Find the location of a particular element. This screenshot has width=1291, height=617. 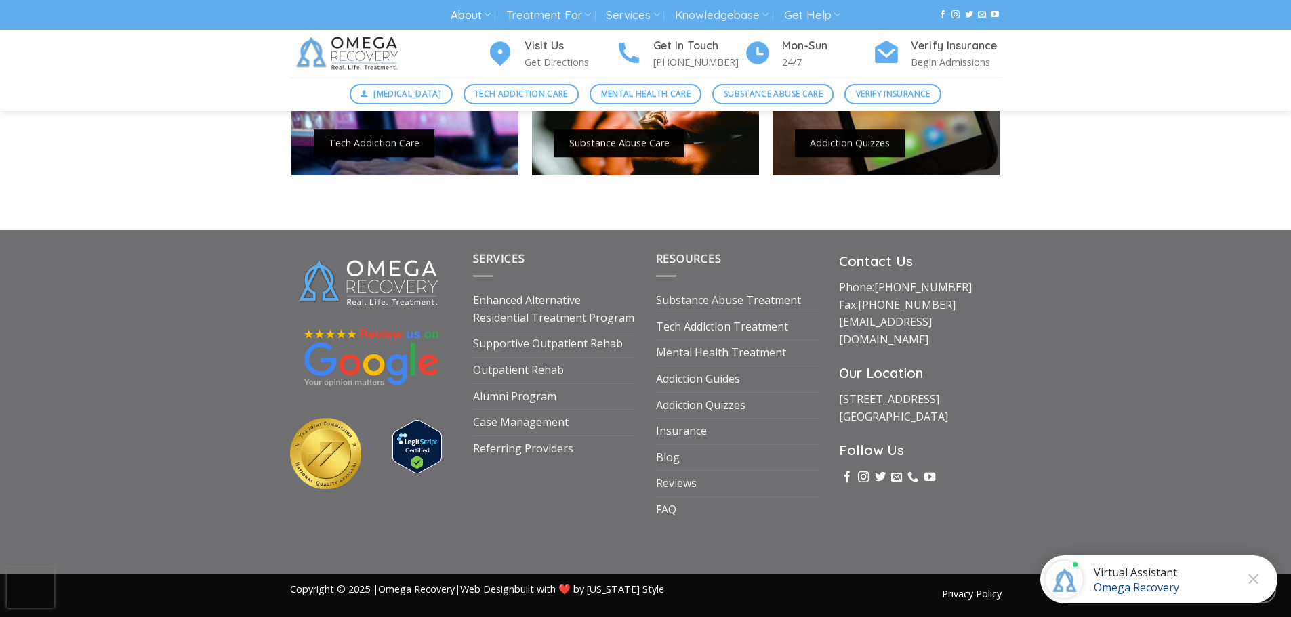

a: Substance Abuse Treatment is located at coordinates (728, 301).